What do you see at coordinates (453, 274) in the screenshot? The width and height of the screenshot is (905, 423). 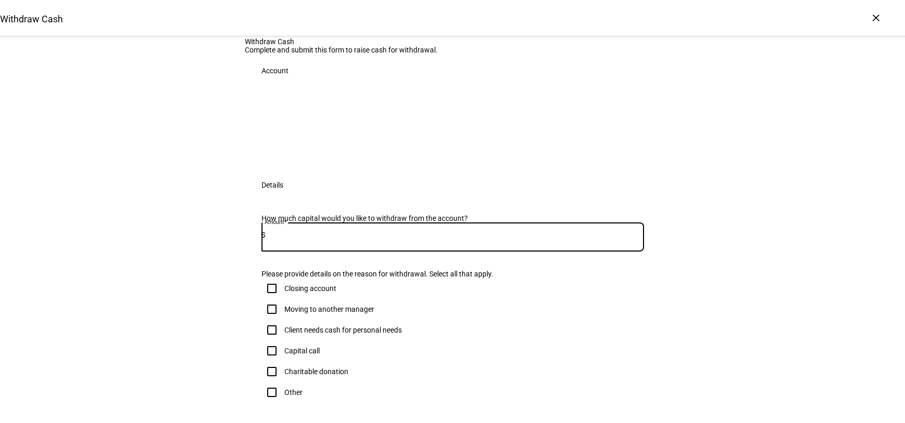 I see `div: Please provide details on the reason for withdrawal. Select all that apply.` at bounding box center [453, 274].